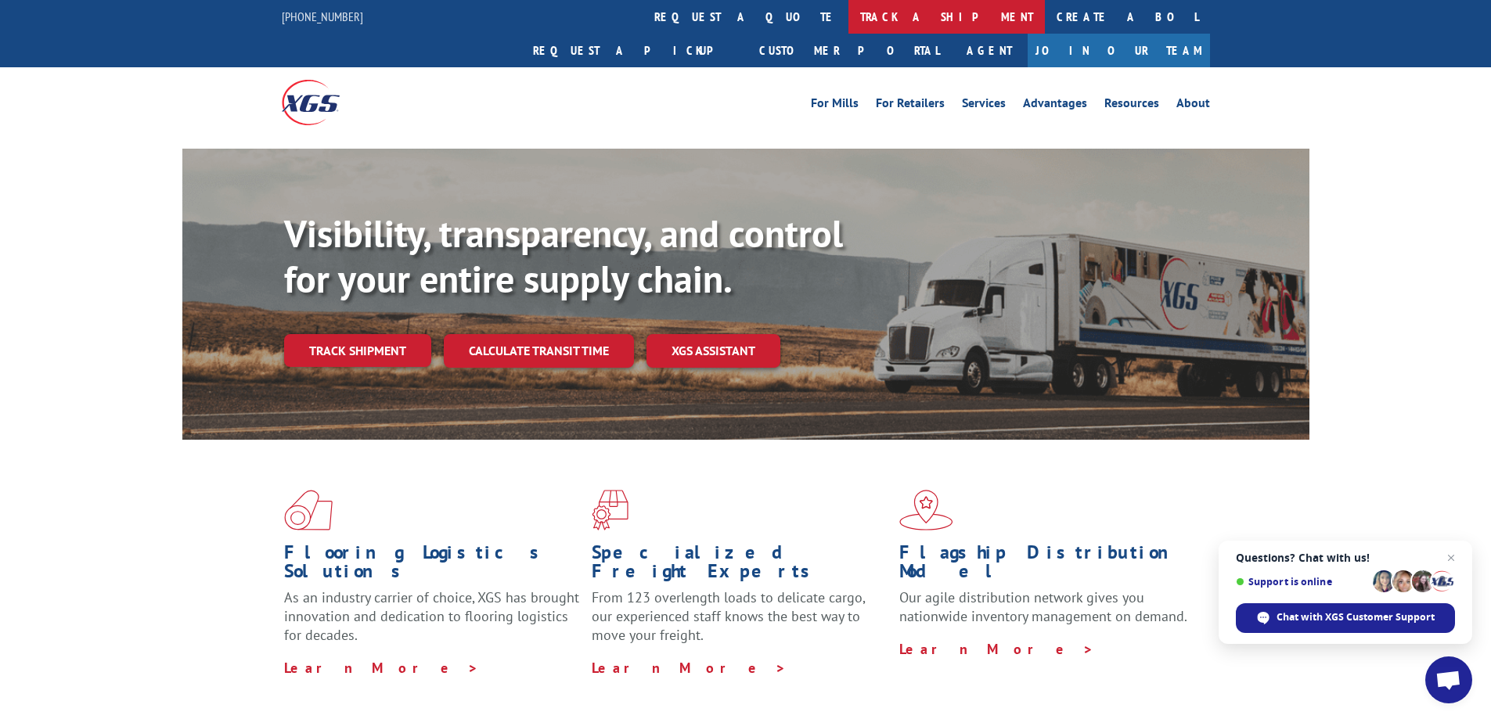  What do you see at coordinates (1047, 566) in the screenshot?
I see `h1: Flagship Distribution Model` at bounding box center [1047, 566].